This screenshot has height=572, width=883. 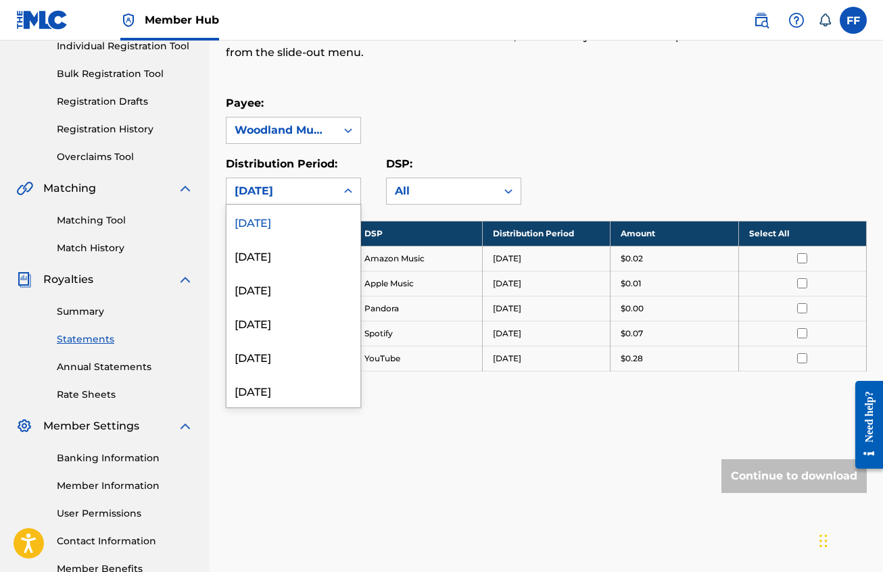 What do you see at coordinates (68, 280) in the screenshot?
I see `span: Royalties` at bounding box center [68, 280].